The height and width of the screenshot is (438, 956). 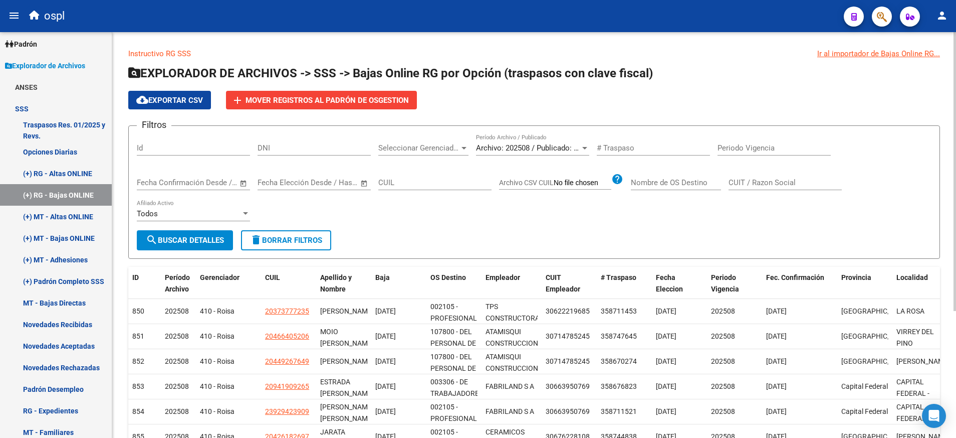 I want to click on datatable-header-cell: Periodo Vigencia, so click(x=735, y=283).